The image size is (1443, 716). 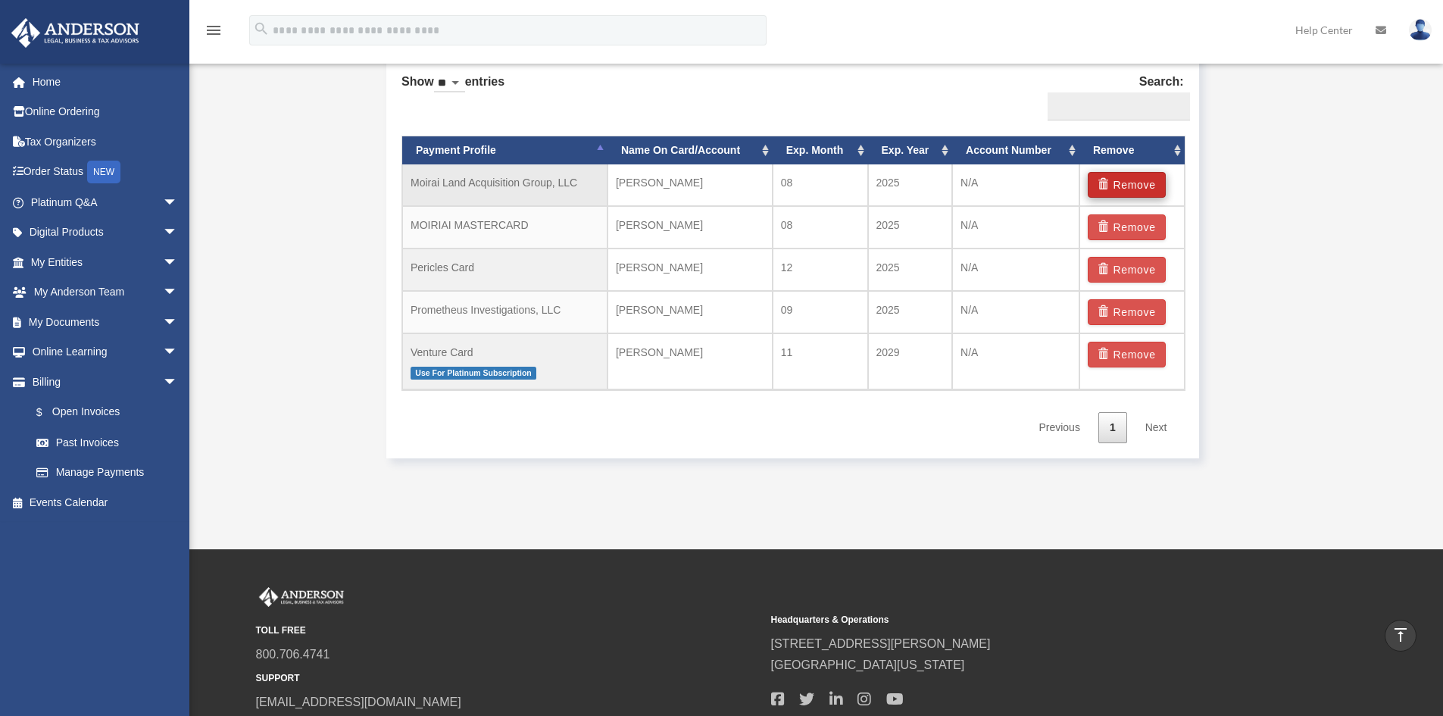 I want to click on a: 800.706.4741, so click(x=293, y=654).